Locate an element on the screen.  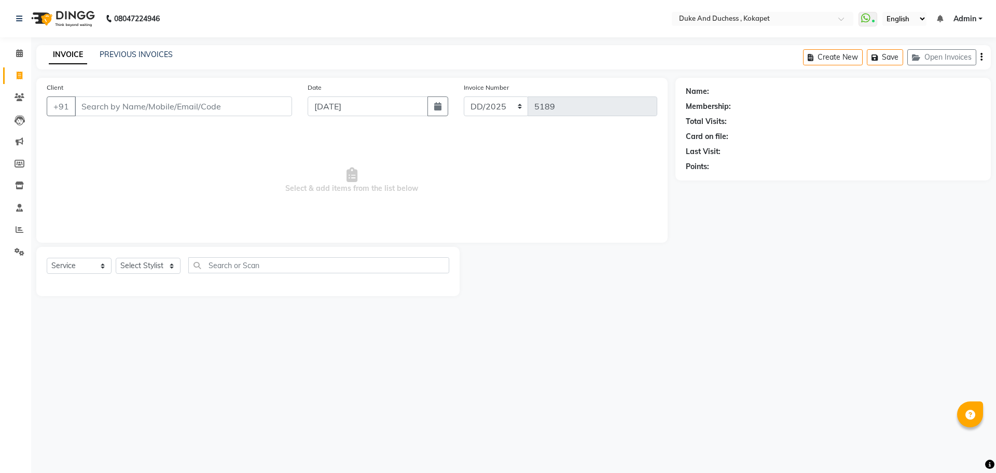
img: logo is located at coordinates (62, 19).